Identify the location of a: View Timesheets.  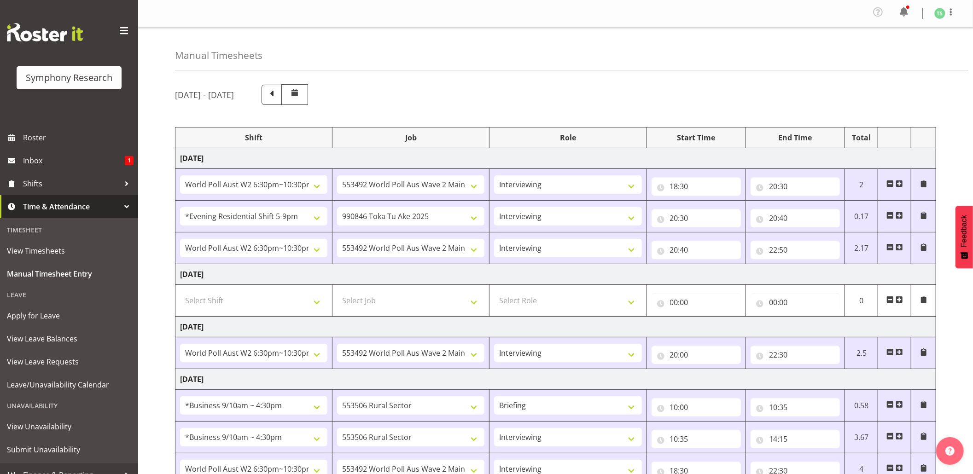
(69, 251).